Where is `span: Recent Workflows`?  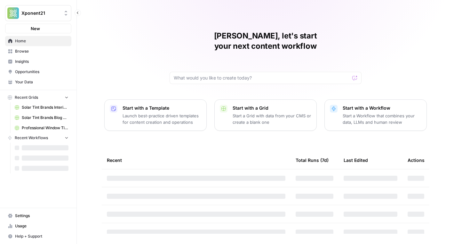
span: Recent Workflows is located at coordinates (31, 138).